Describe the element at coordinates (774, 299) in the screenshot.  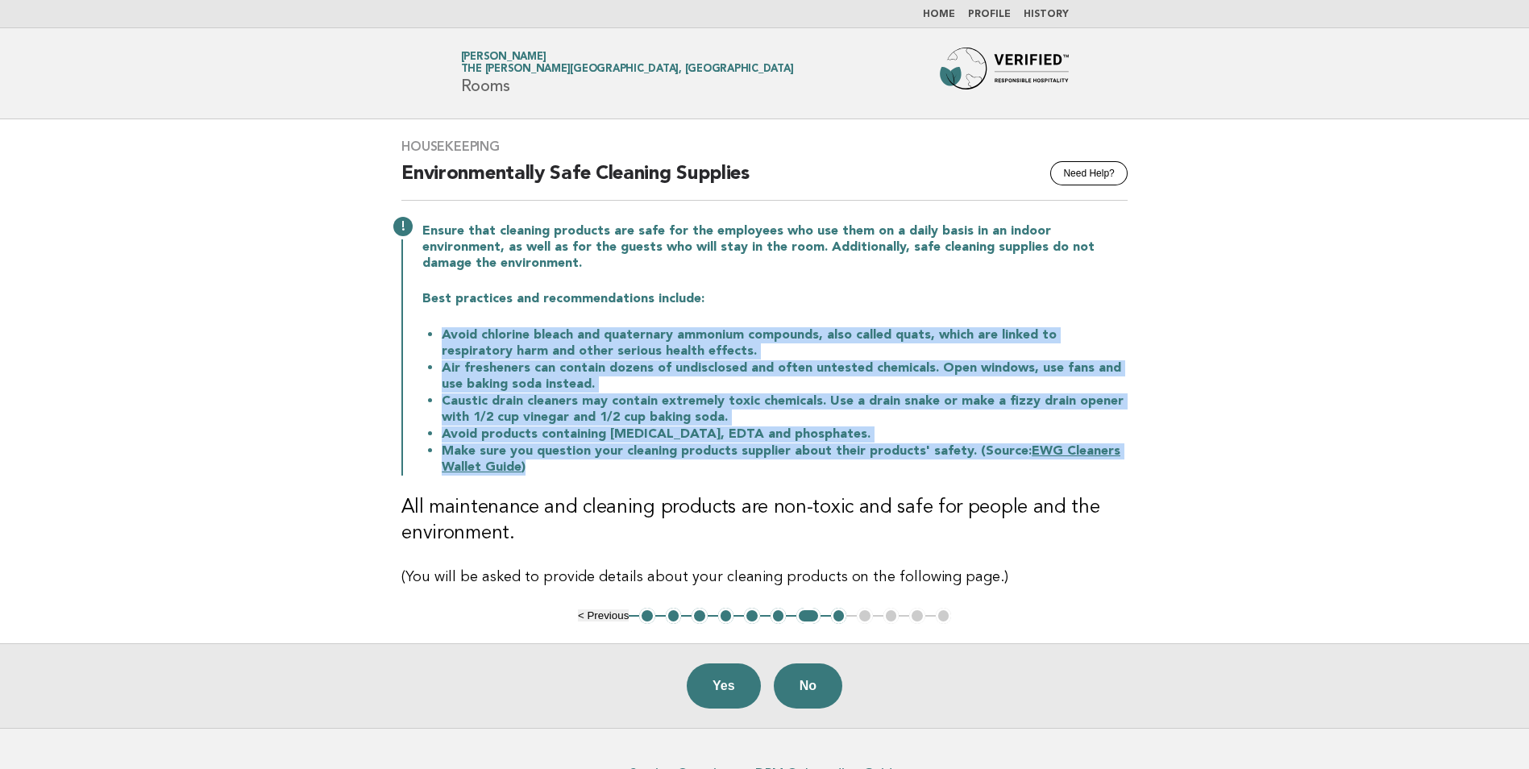
I see `p: Best practices and recommendations include:` at that location.